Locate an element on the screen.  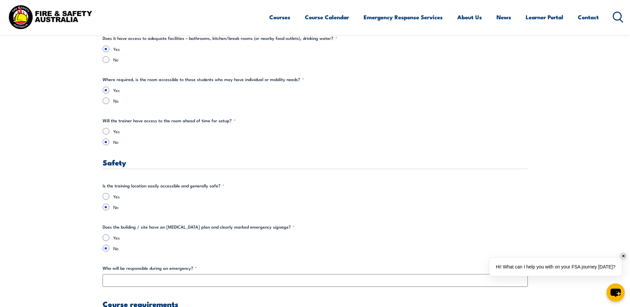
a: Learner Portal is located at coordinates (544, 17).